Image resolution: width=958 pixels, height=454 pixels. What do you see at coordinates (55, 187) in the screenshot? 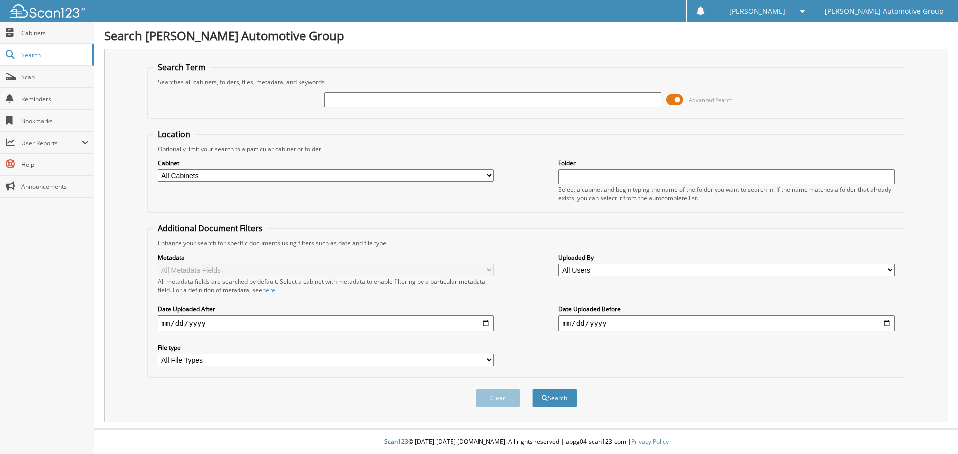
I see `span: Announcements` at bounding box center [55, 187].